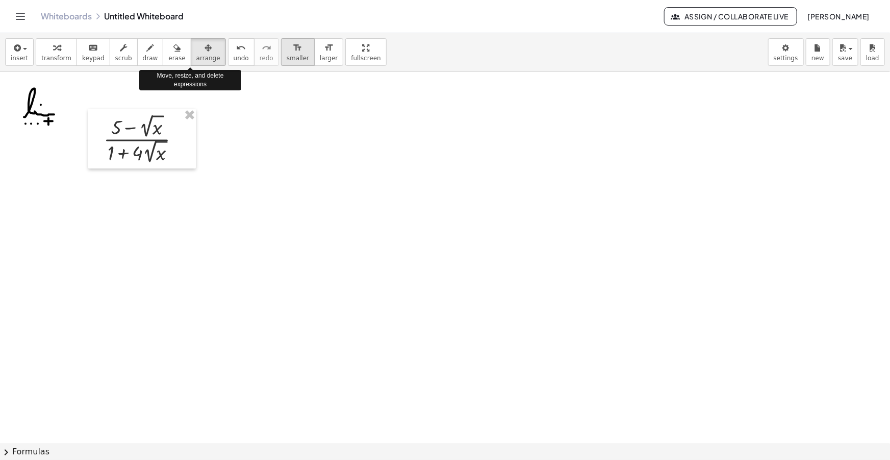 The image size is (890, 460). What do you see at coordinates (208, 58) in the screenshot?
I see `span: arrange` at bounding box center [208, 58].